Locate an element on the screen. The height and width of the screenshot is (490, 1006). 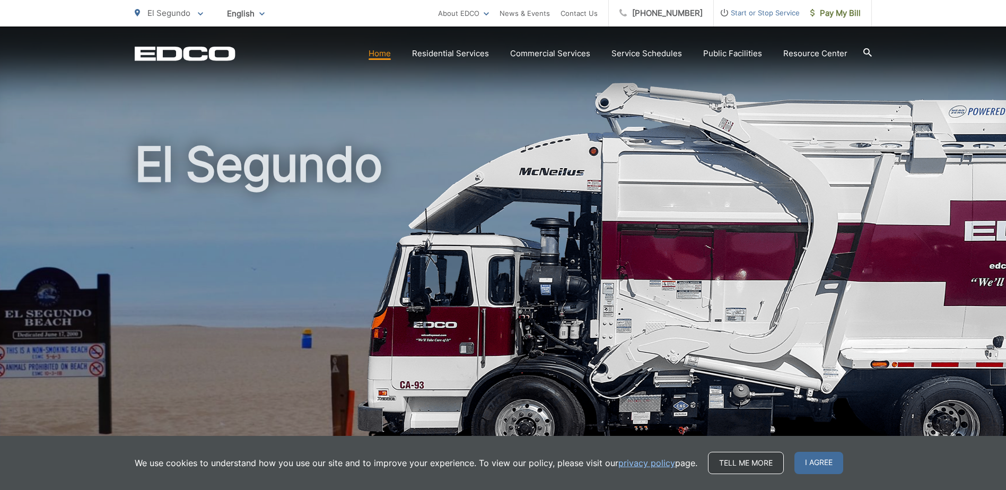
span: El Segundo is located at coordinates (169, 13).